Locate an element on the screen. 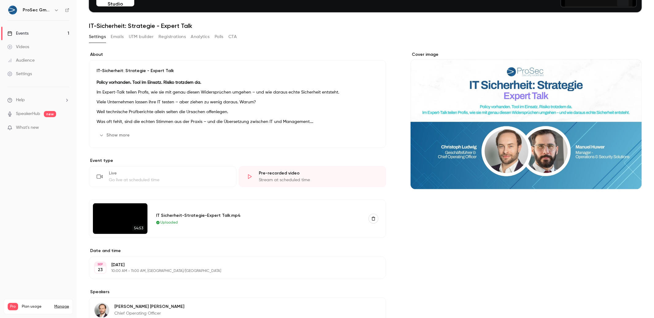 The width and height of the screenshot is (654, 318). div: SEP is located at coordinates (100, 264).